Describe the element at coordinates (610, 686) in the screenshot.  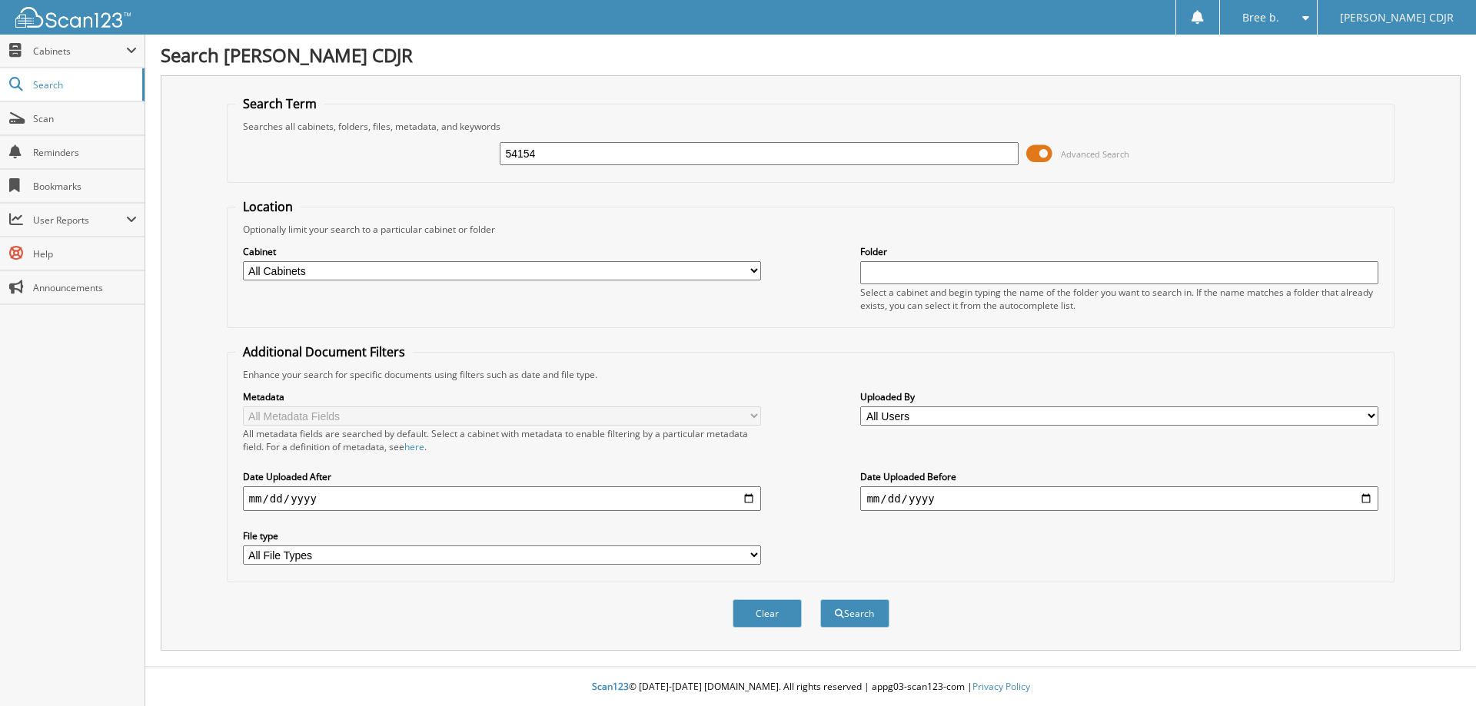
I see `span: Scan123` at that location.